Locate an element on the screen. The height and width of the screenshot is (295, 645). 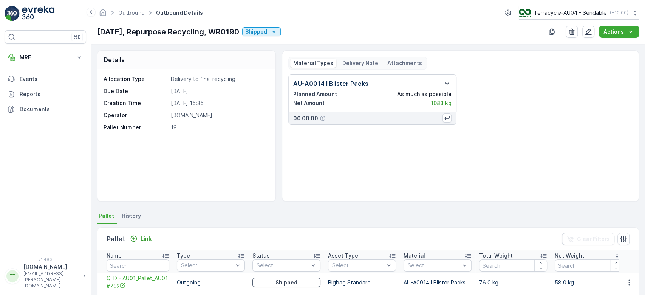
a: Outbound is located at coordinates (131, 12).